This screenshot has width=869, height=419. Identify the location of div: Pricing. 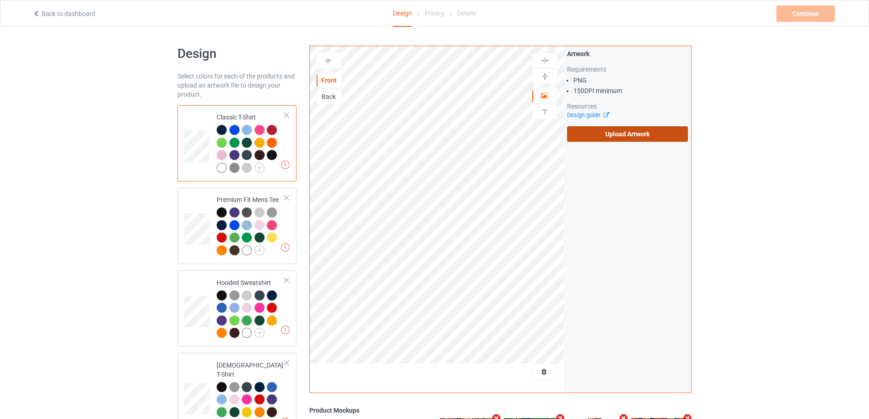
(434, 13).